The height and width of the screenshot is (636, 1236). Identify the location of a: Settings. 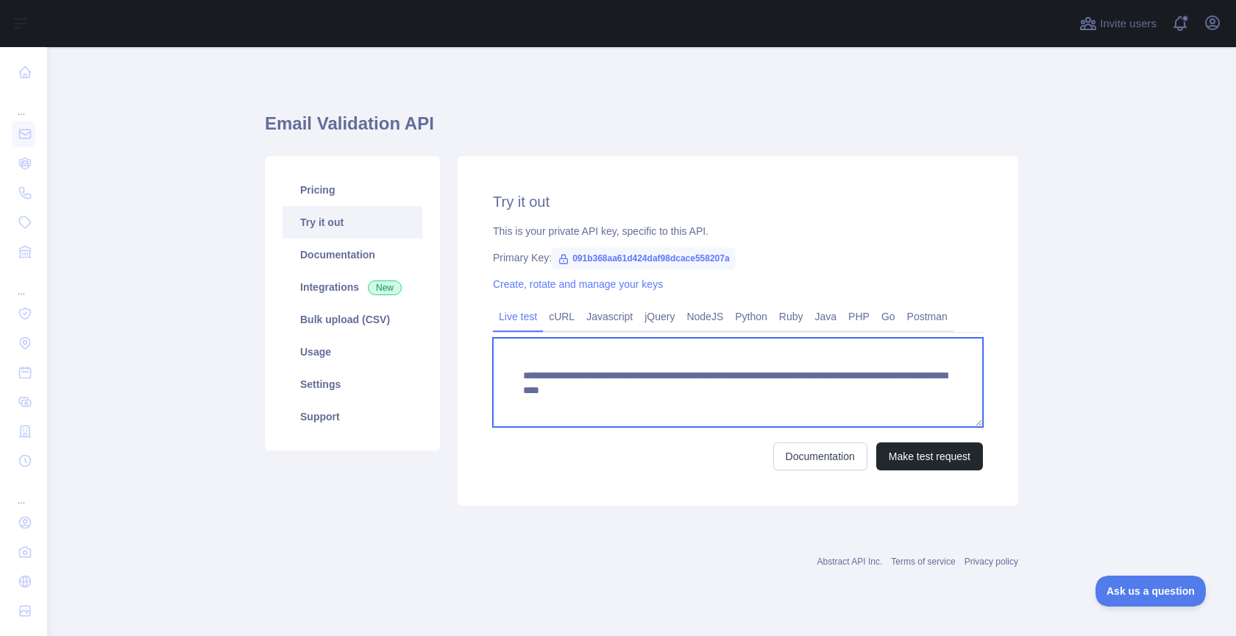
(352, 384).